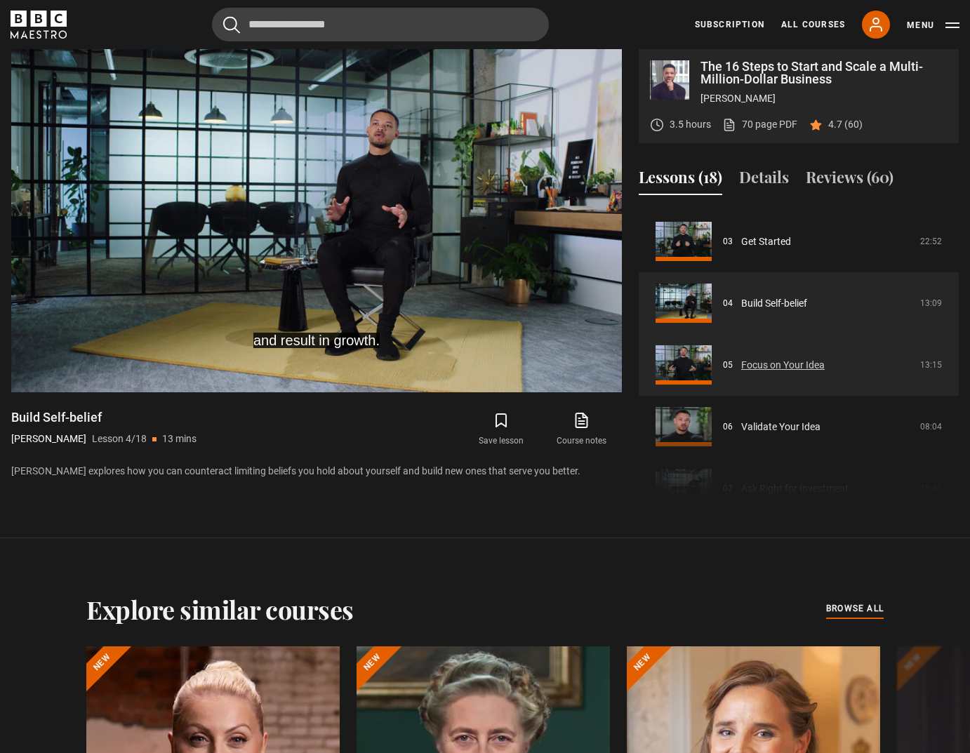 This screenshot has width=970, height=753. Describe the element at coordinates (729, 25) in the screenshot. I see `a: Subscription` at that location.